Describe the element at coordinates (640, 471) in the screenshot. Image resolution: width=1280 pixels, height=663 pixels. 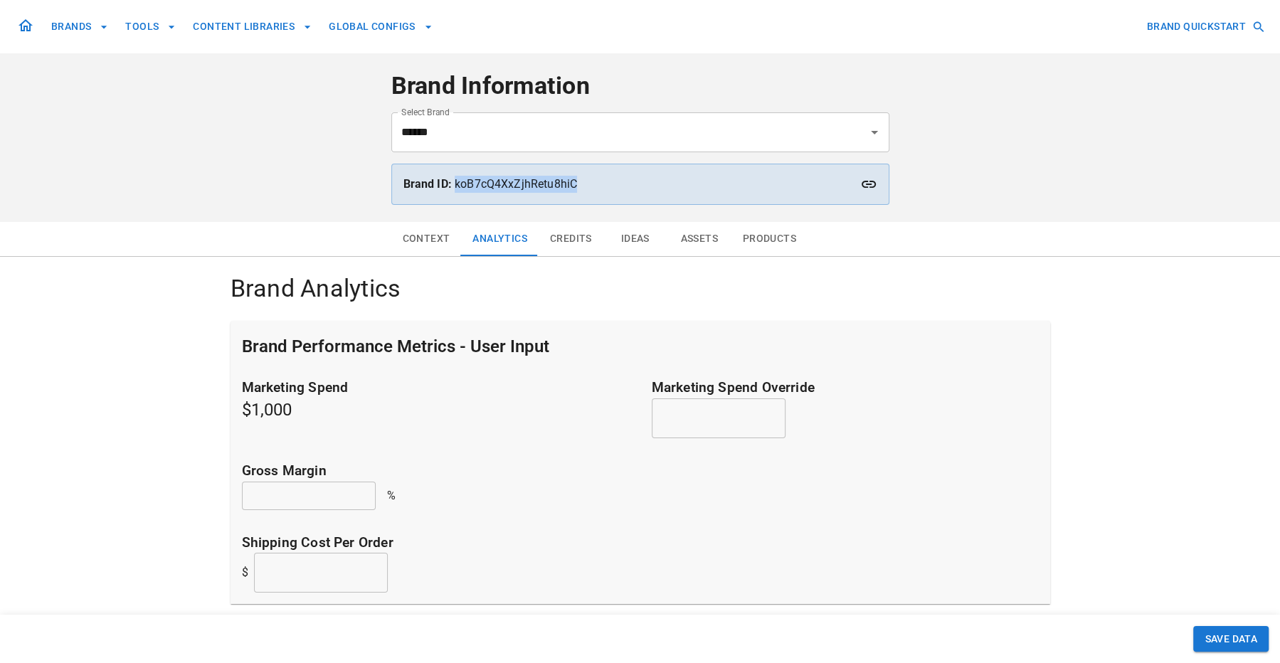
I see `p: Gross margin` at that location.